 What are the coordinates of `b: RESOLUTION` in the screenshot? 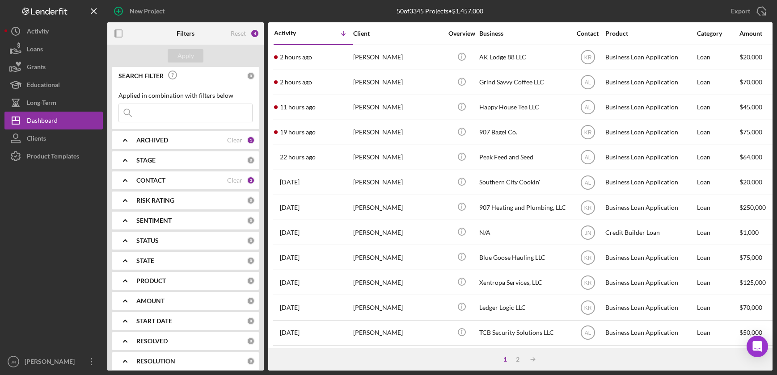 It's located at (155, 361).